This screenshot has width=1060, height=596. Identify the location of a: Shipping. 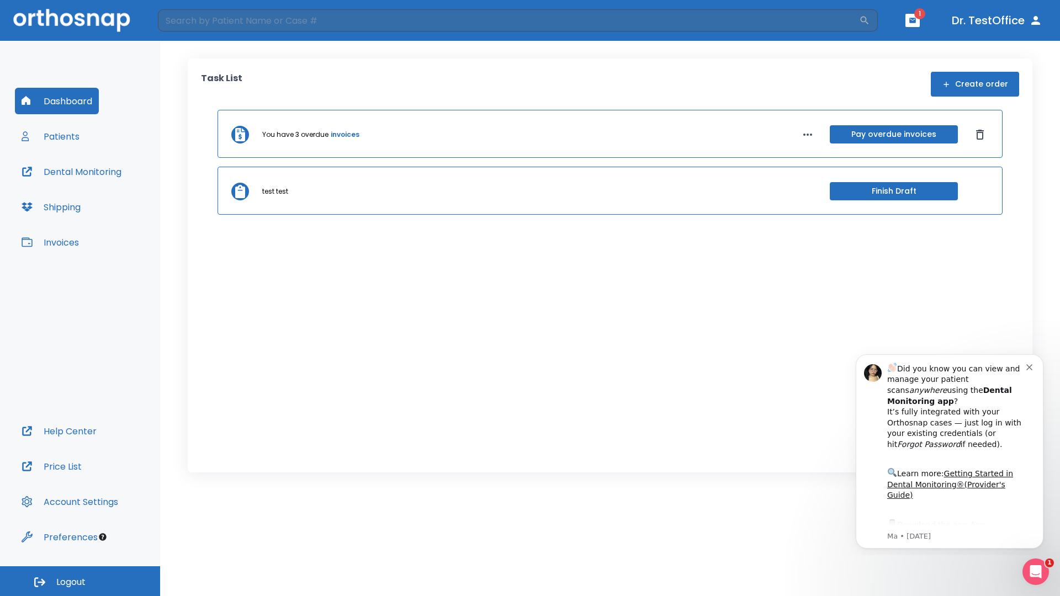
(51, 207).